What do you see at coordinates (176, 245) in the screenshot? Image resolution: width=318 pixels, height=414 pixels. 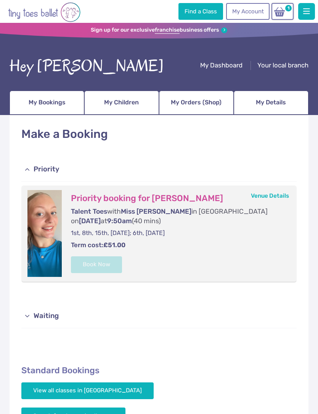 I see `p: Term cost:` at bounding box center [176, 245].